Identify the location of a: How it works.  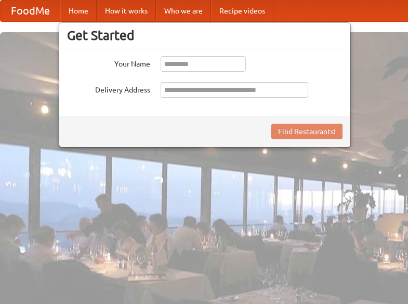
(126, 11).